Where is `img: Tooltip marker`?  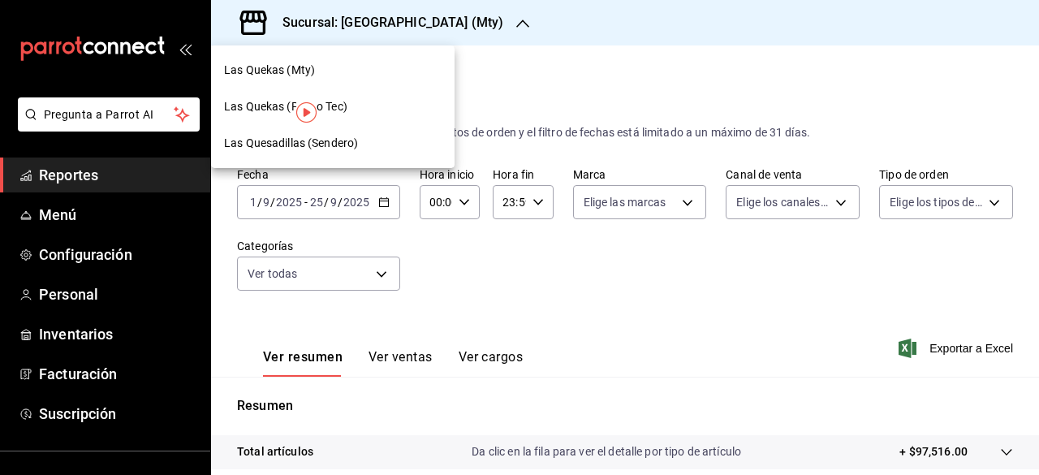 img: Tooltip marker is located at coordinates (306, 112).